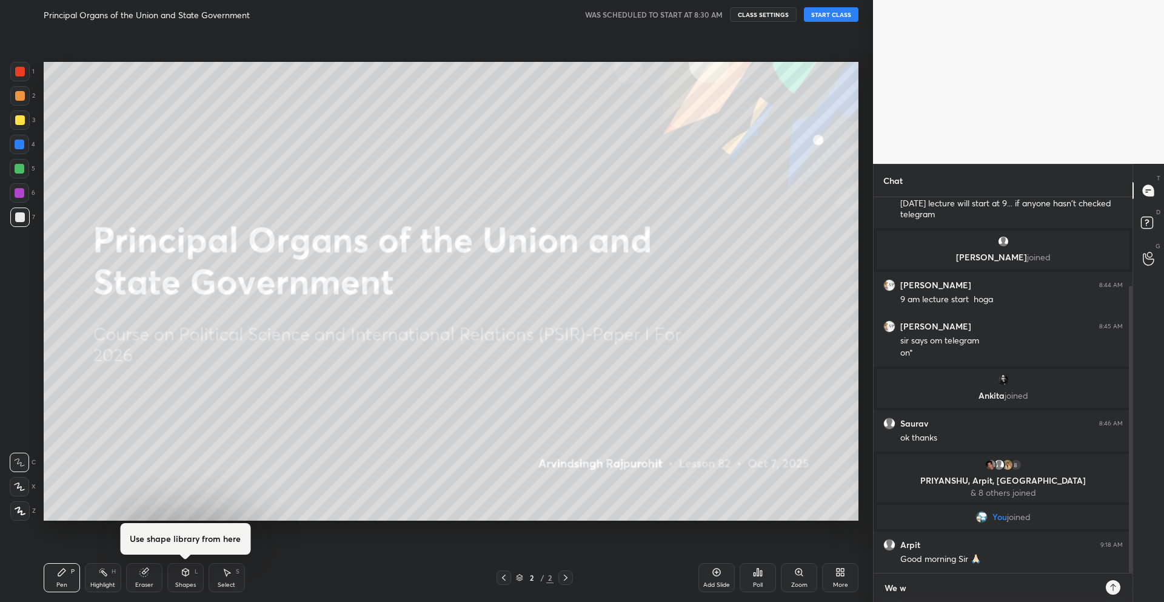  Describe the element at coordinates (196, 571) in the screenshot. I see `div: L` at that location.